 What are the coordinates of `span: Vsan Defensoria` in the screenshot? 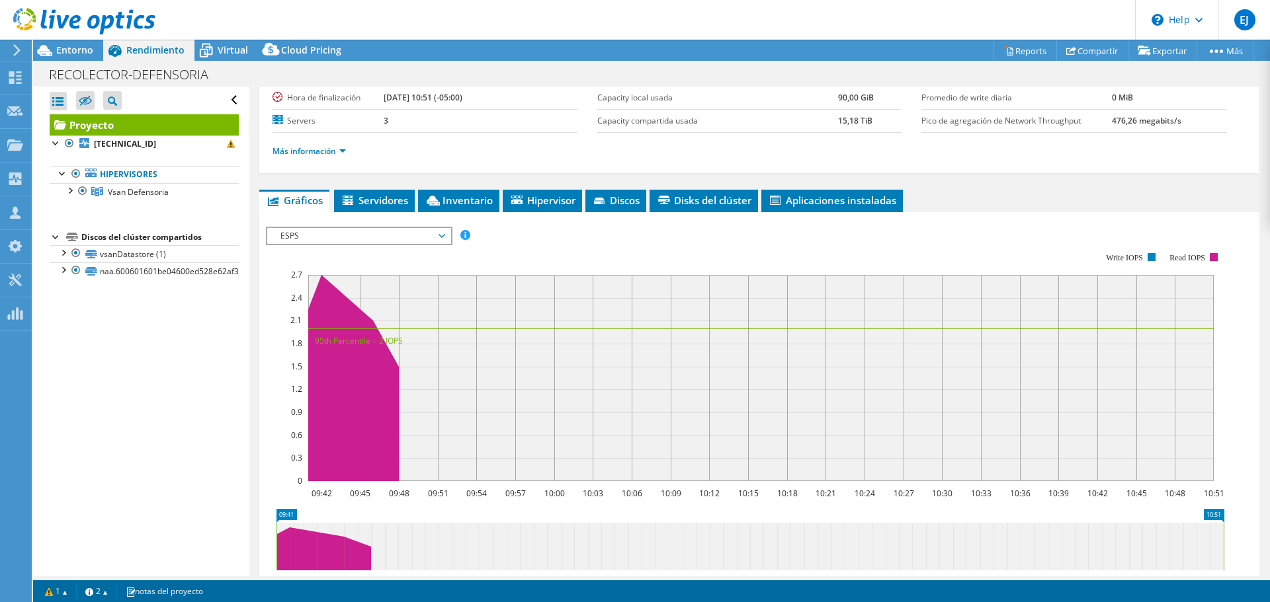 It's located at (138, 192).